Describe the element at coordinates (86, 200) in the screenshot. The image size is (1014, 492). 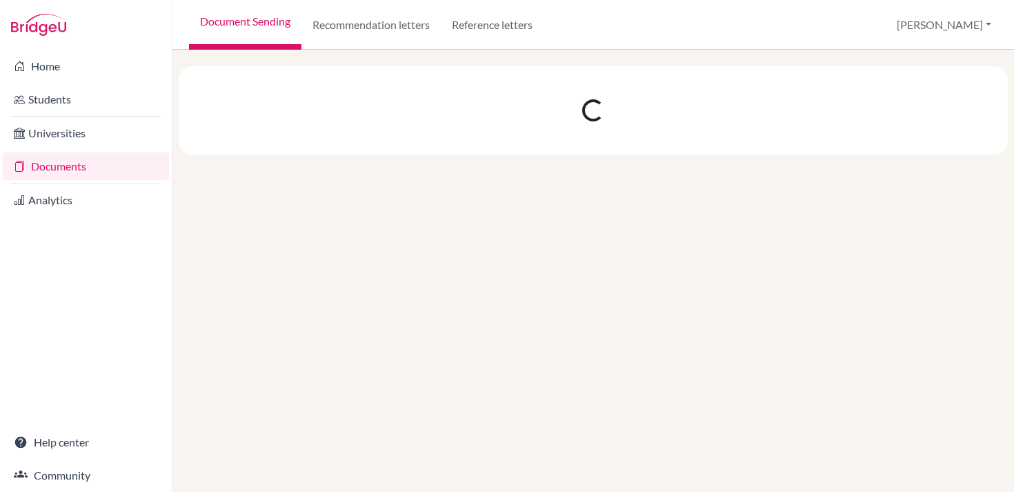
I see `a: Analytics` at that location.